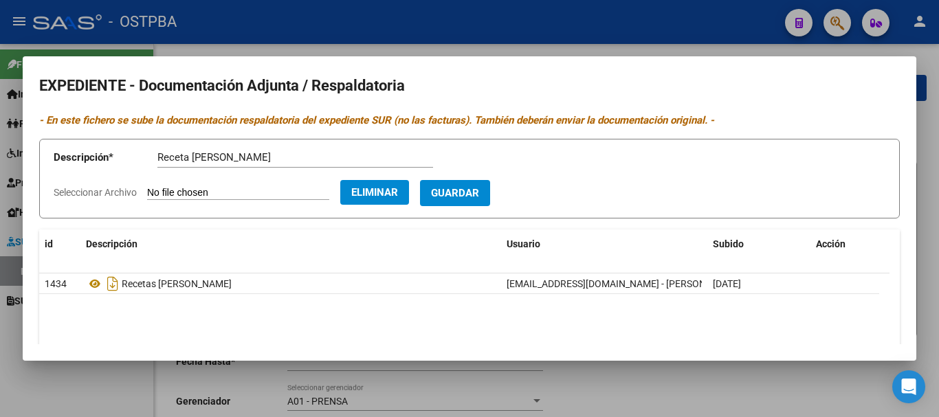  I want to click on span: Eliminar, so click(374, 192).